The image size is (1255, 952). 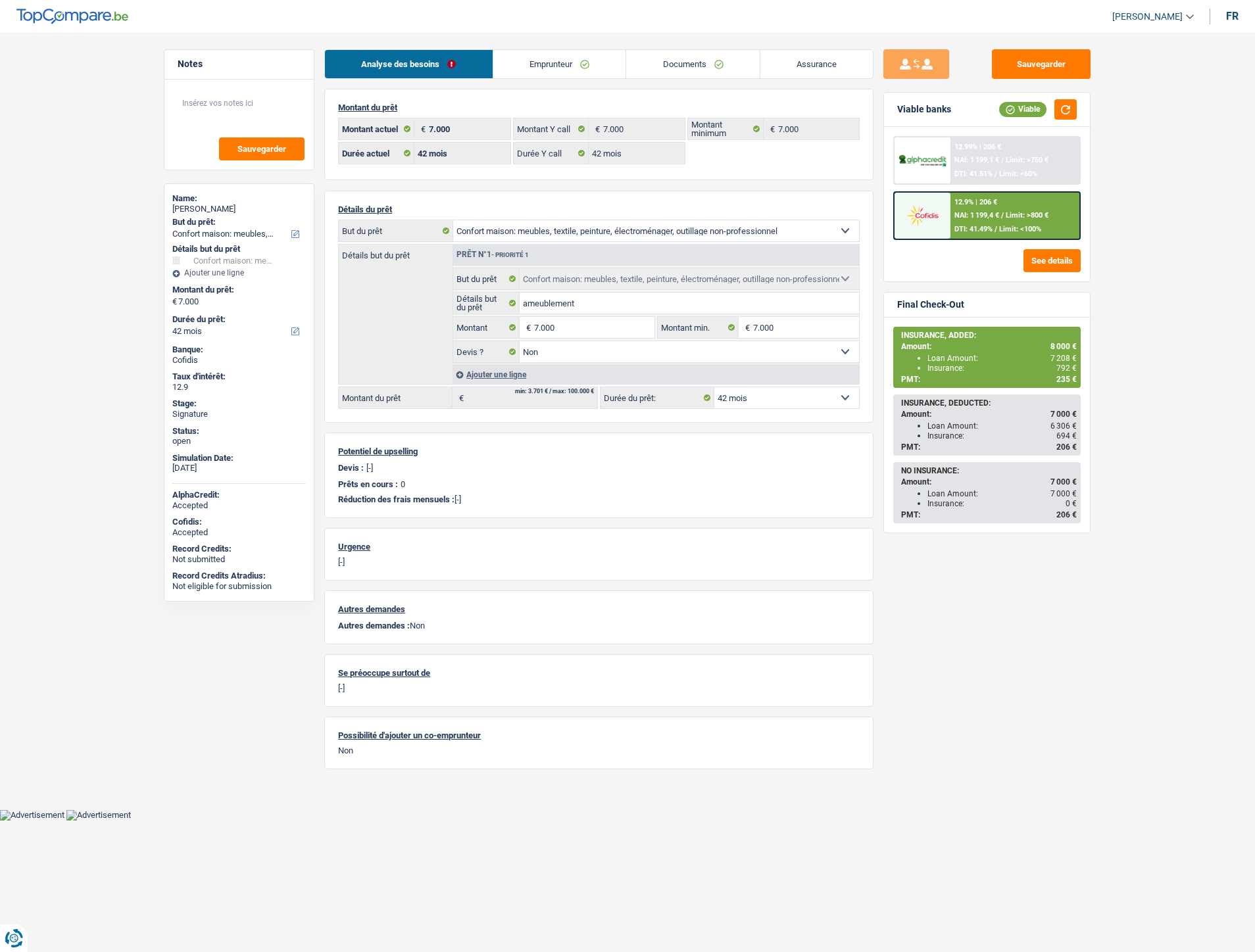 I want to click on span: Limit: >750 €, so click(x=1026, y=160).